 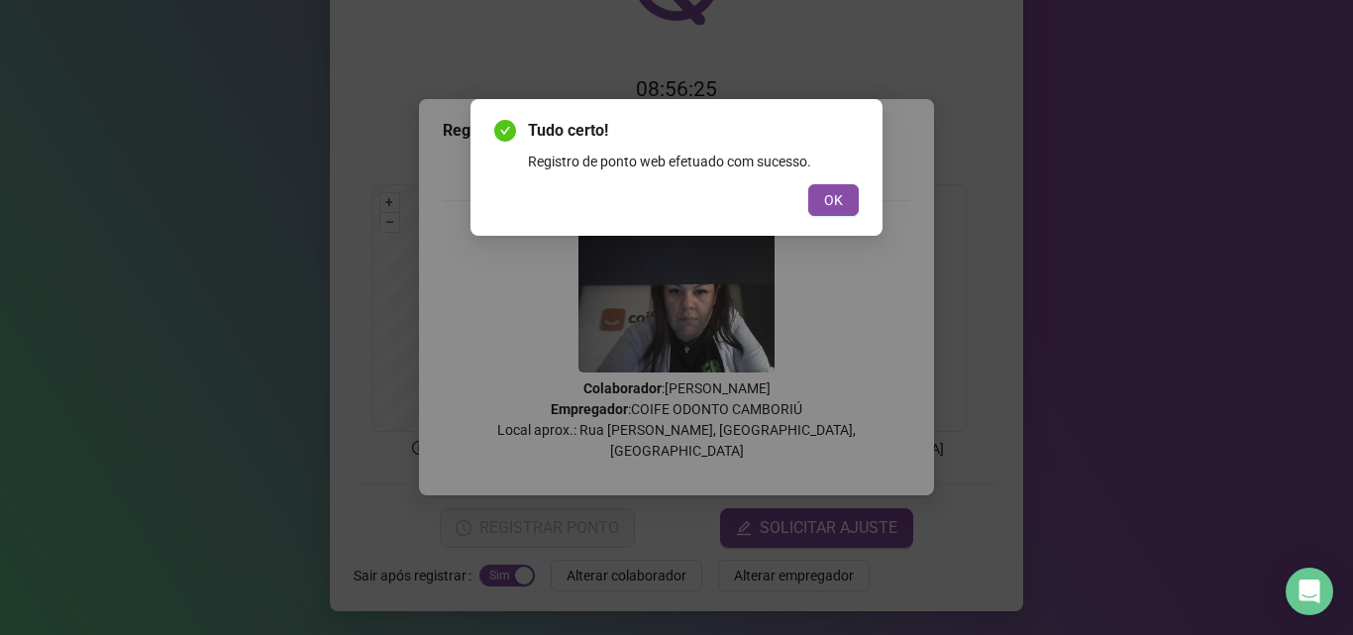 What do you see at coordinates (833, 200) in the screenshot?
I see `span: OK` at bounding box center [833, 200].